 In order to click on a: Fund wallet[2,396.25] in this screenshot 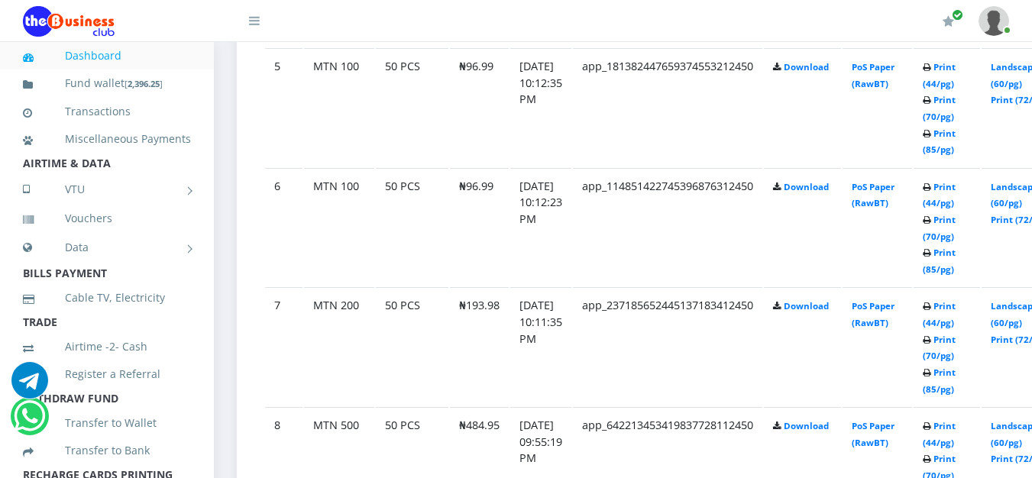, I will do `click(107, 83)`.